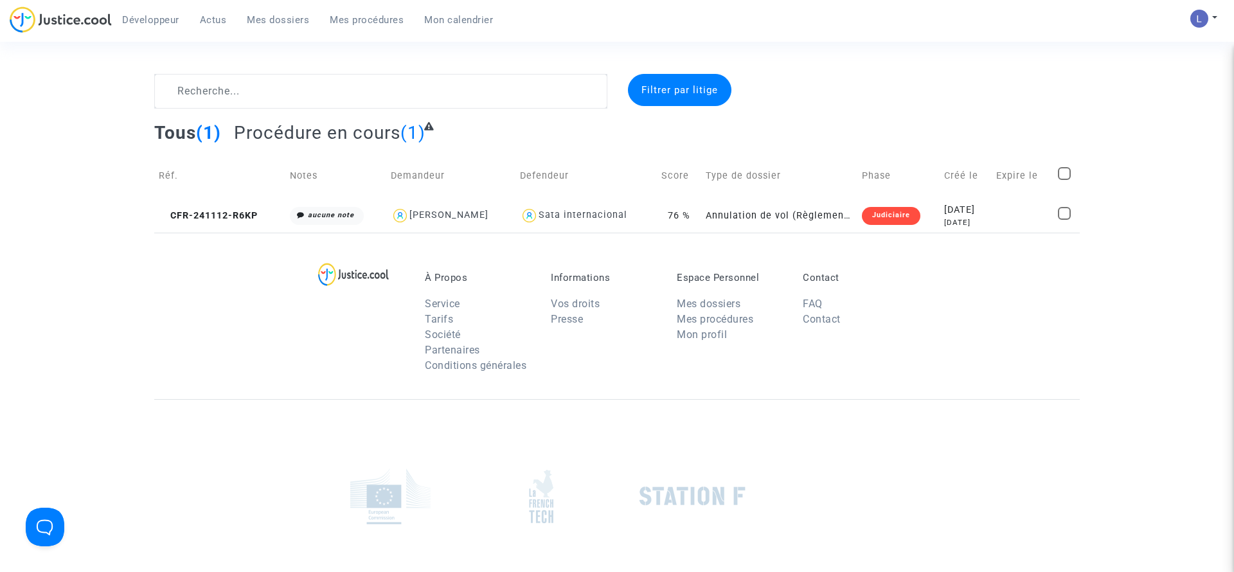 The height and width of the screenshot is (572, 1234). I want to click on img: jc-logo.svg, so click(60, 19).